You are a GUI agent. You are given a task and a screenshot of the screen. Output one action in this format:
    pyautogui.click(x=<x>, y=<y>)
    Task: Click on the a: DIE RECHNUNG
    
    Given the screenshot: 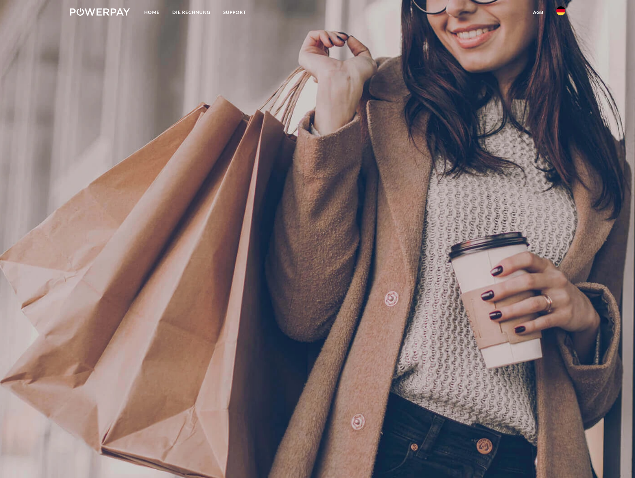 What is the action you would take?
    pyautogui.click(x=192, y=12)
    